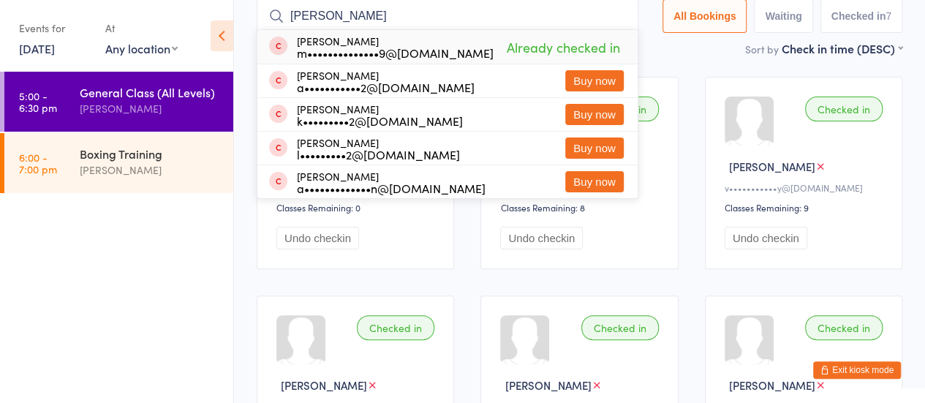 This screenshot has height=403, width=925. I want to click on div: Any location, so click(141, 48).